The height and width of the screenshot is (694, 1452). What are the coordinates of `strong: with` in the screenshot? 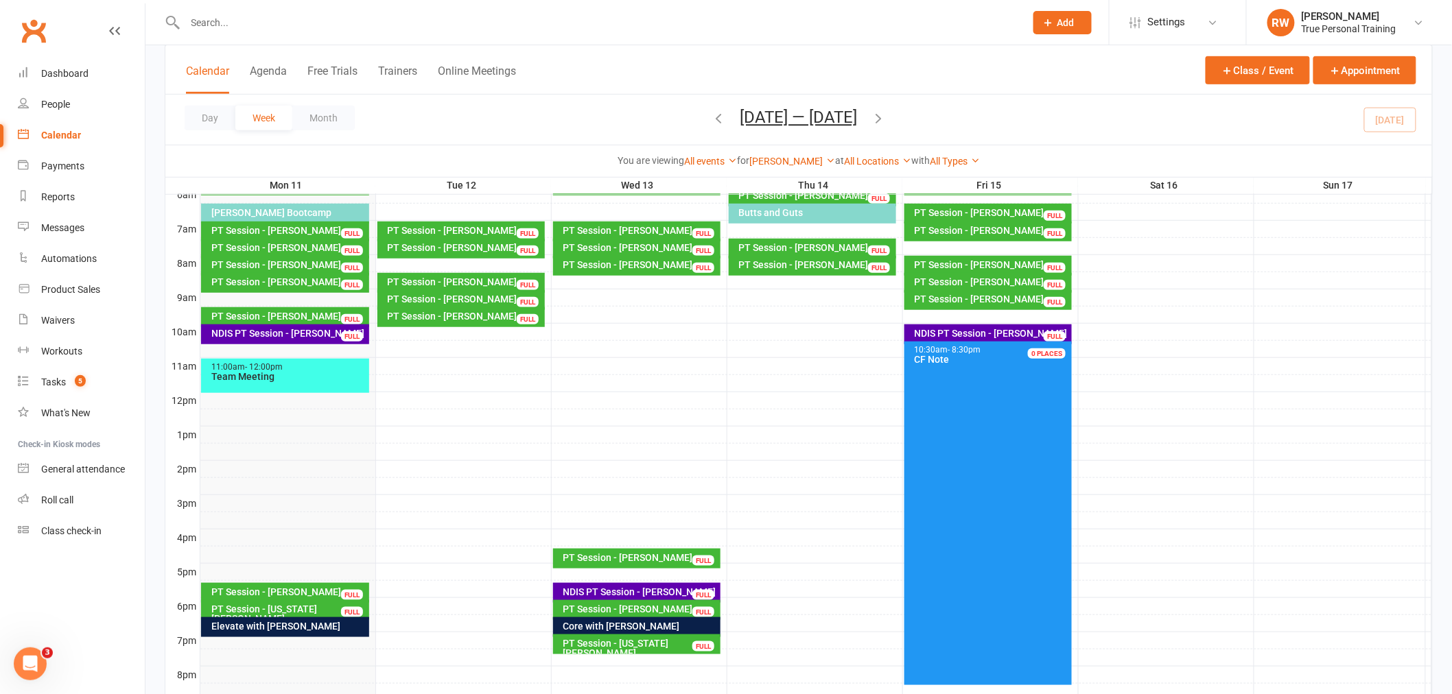 It's located at (920, 161).